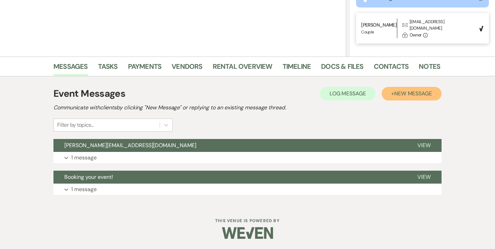 Image resolution: width=495 pixels, height=249 pixels. Describe the element at coordinates (89, 94) in the screenshot. I see `h1: Event Messages` at that location.